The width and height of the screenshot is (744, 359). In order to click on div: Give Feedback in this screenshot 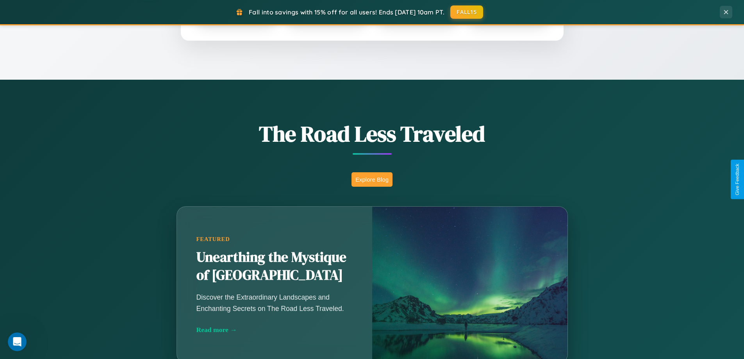, I will do `click(738, 179)`.